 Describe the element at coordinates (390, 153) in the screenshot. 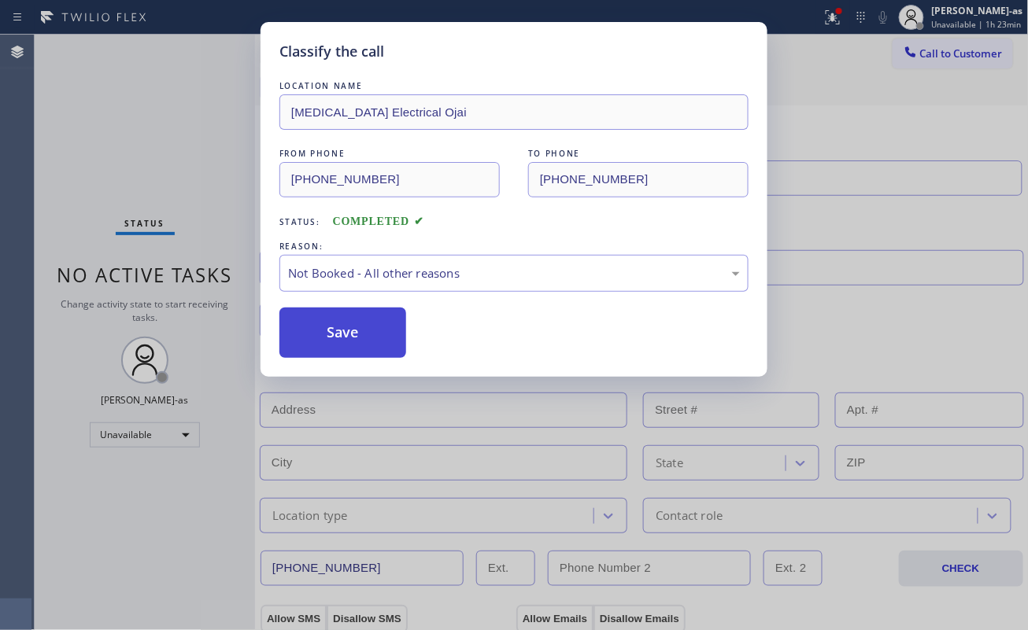

I see `div: FROM PHONE` at that location.